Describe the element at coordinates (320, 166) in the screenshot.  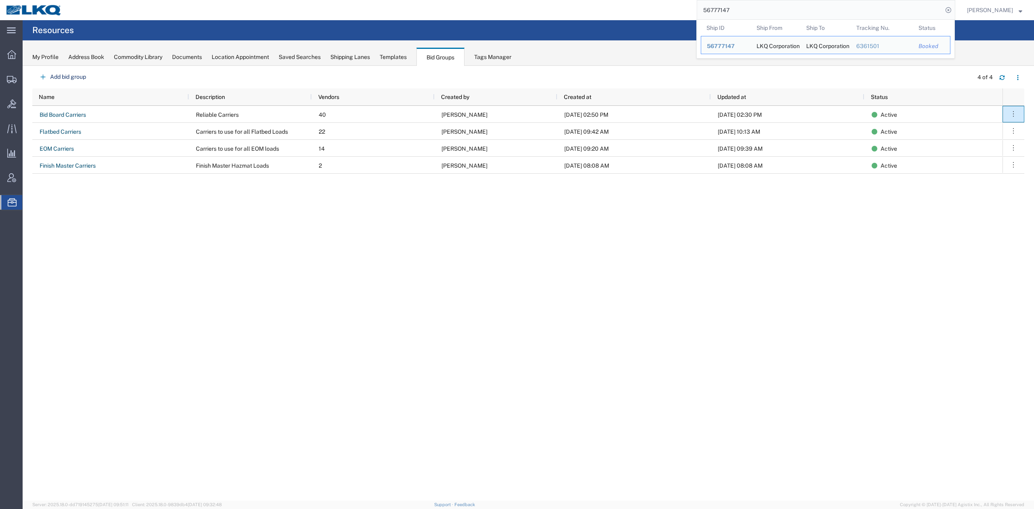
I see `span: 2` at that location.